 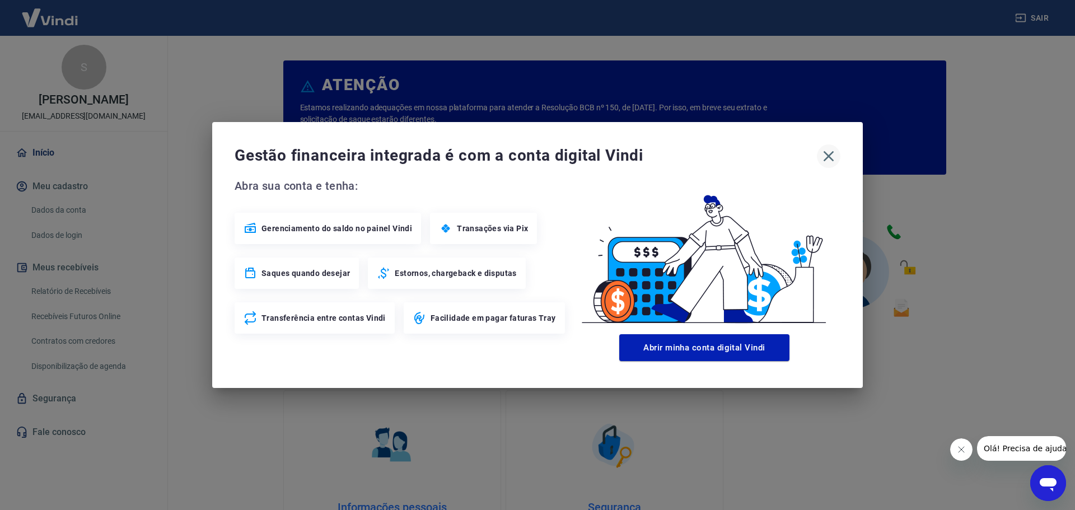 What do you see at coordinates (493, 318) in the screenshot?
I see `span: Facilidade em pagar faturas Tray` at bounding box center [493, 318].